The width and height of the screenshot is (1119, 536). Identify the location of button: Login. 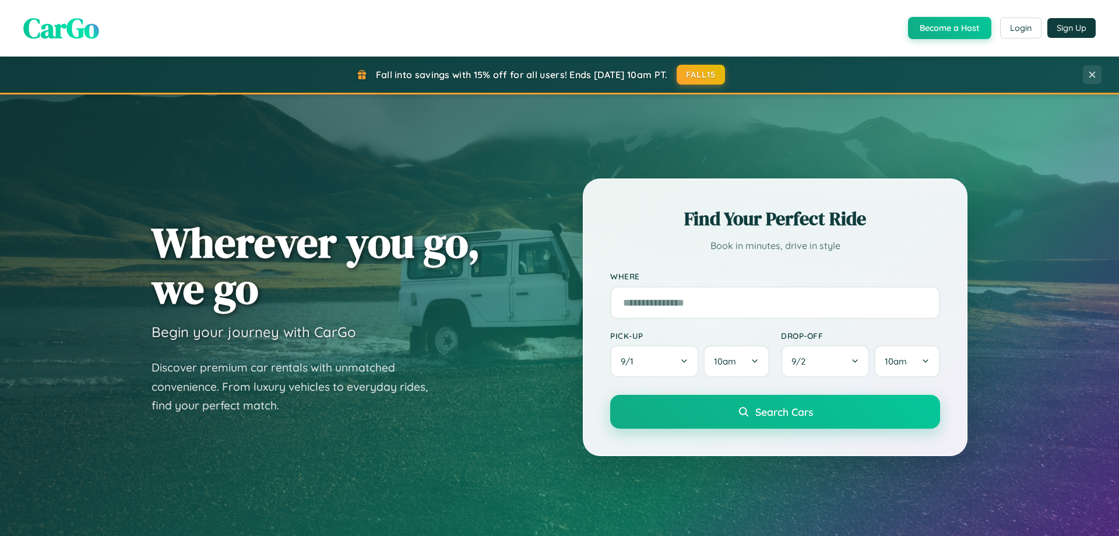
(1021, 28).